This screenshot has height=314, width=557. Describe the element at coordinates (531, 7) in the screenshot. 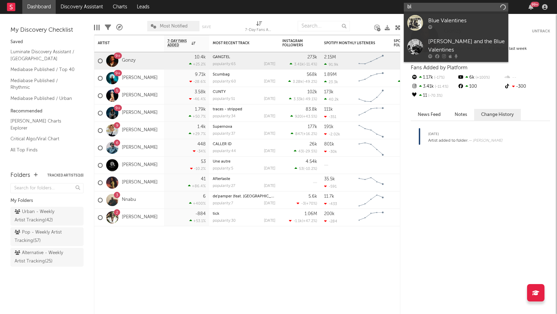

I see `button: 99+` at that location.